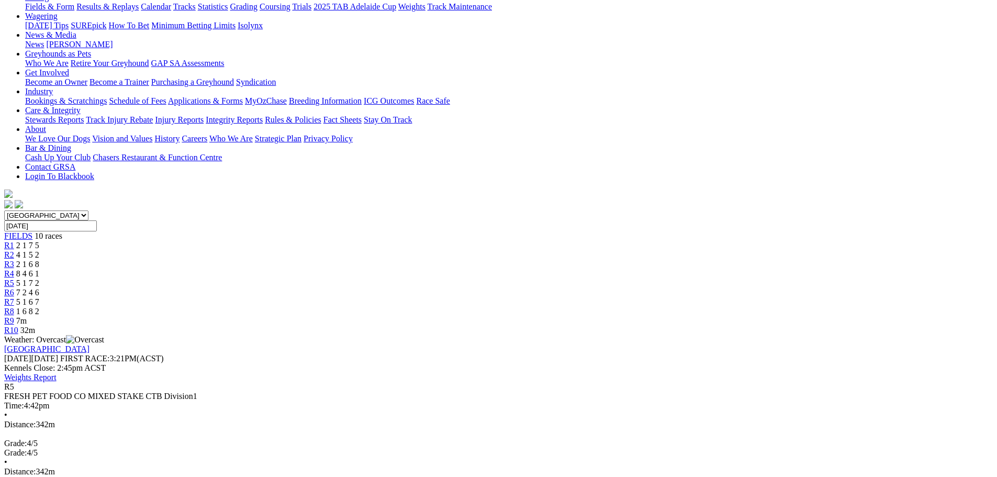 The height and width of the screenshot is (477, 997). What do you see at coordinates (50, 166) in the screenshot?
I see `a: Contact GRSA` at bounding box center [50, 166].